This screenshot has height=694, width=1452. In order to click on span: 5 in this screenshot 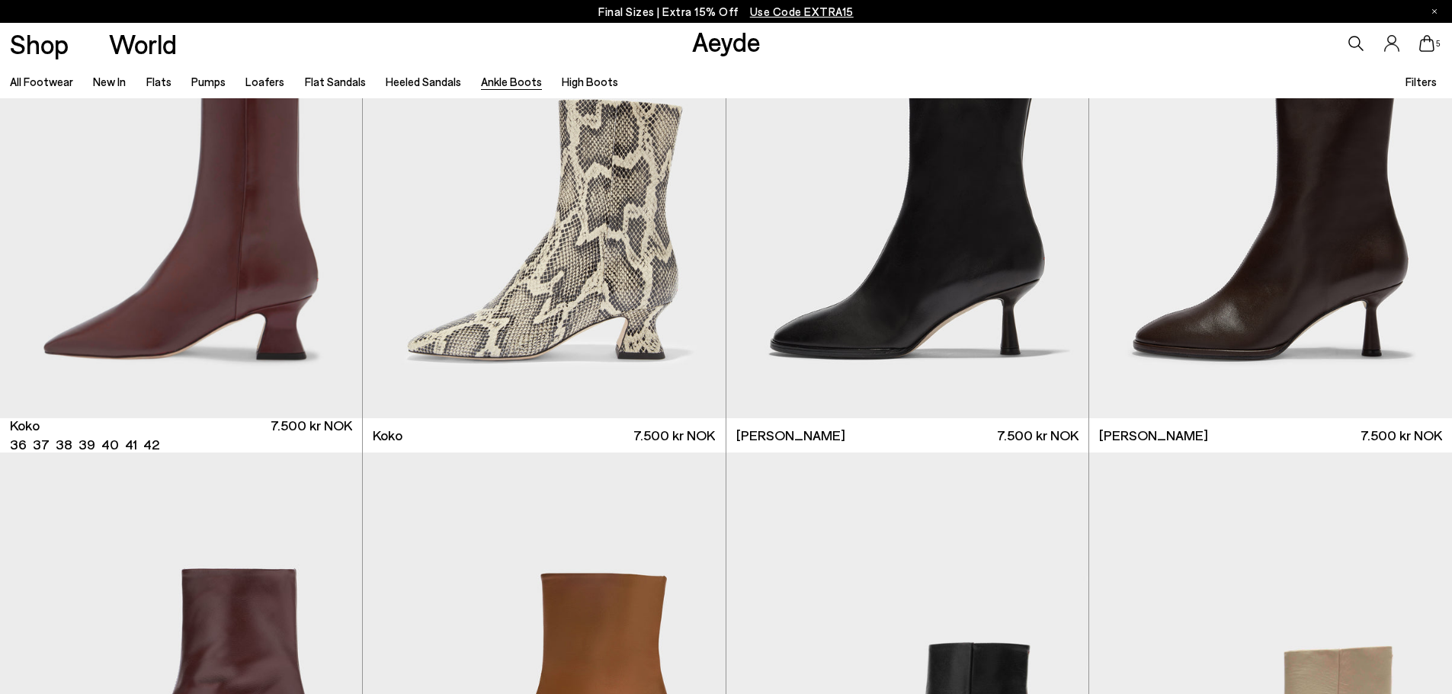, I will do `click(1438, 43)`.